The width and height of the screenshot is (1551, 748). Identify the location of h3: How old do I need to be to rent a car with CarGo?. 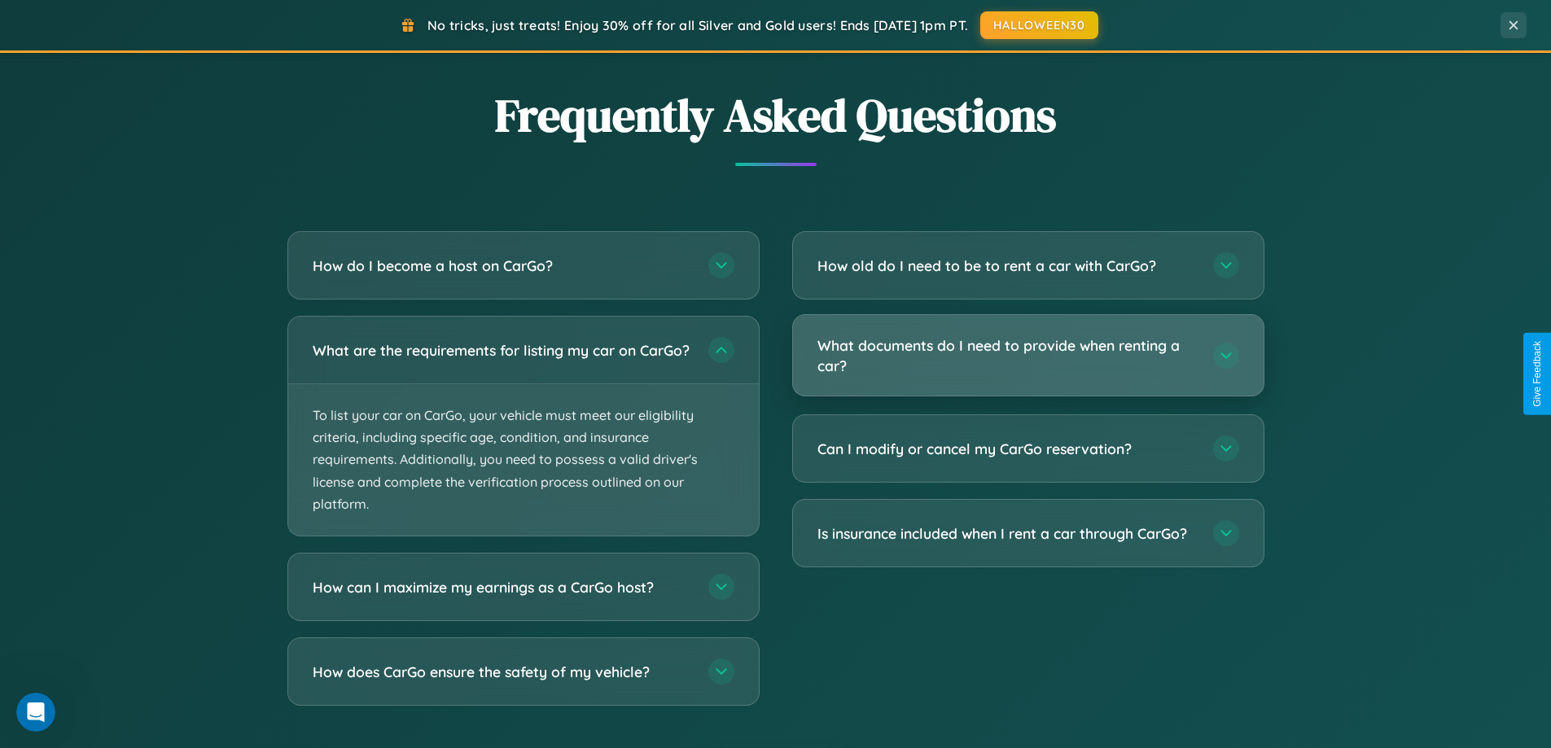
(1007, 265).